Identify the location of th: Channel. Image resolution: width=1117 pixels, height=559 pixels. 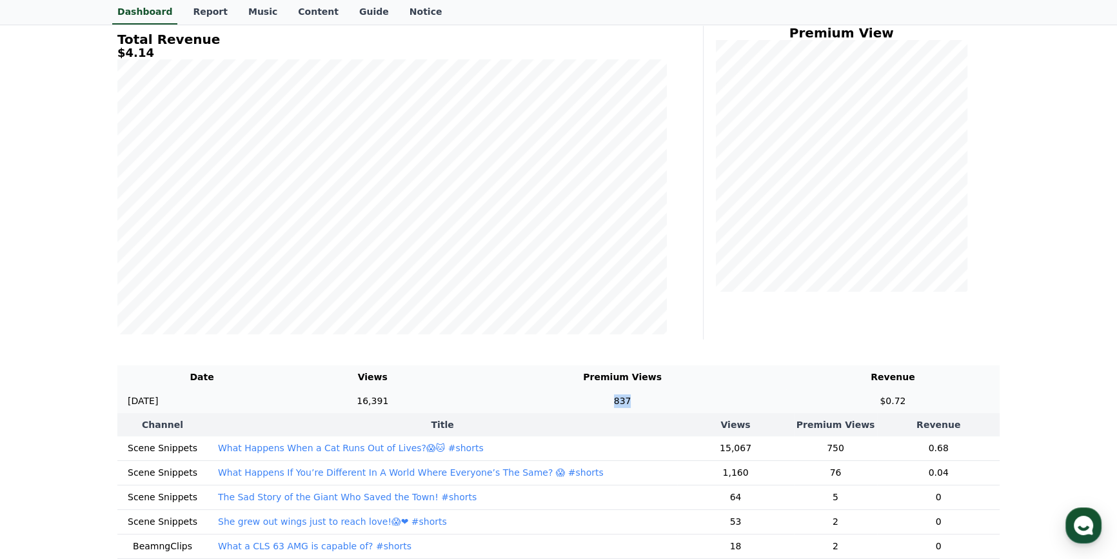
(163, 425).